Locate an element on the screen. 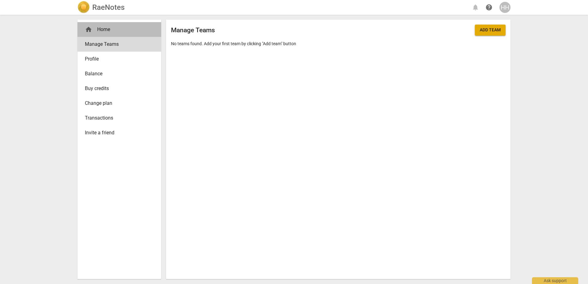 The height and width of the screenshot is (284, 588). button: HH is located at coordinates (505, 7).